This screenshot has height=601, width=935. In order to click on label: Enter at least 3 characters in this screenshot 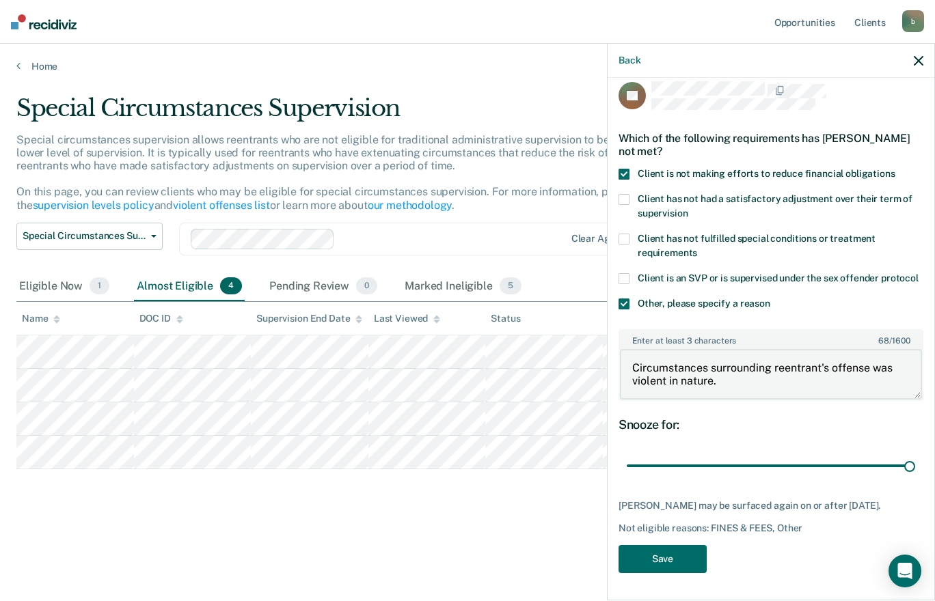, I will do `click(771, 338)`.